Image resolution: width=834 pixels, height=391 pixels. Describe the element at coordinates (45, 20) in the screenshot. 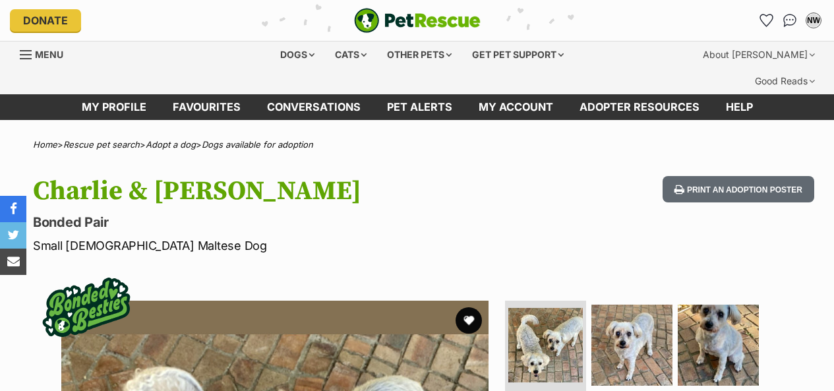

I see `a: Donate` at that location.